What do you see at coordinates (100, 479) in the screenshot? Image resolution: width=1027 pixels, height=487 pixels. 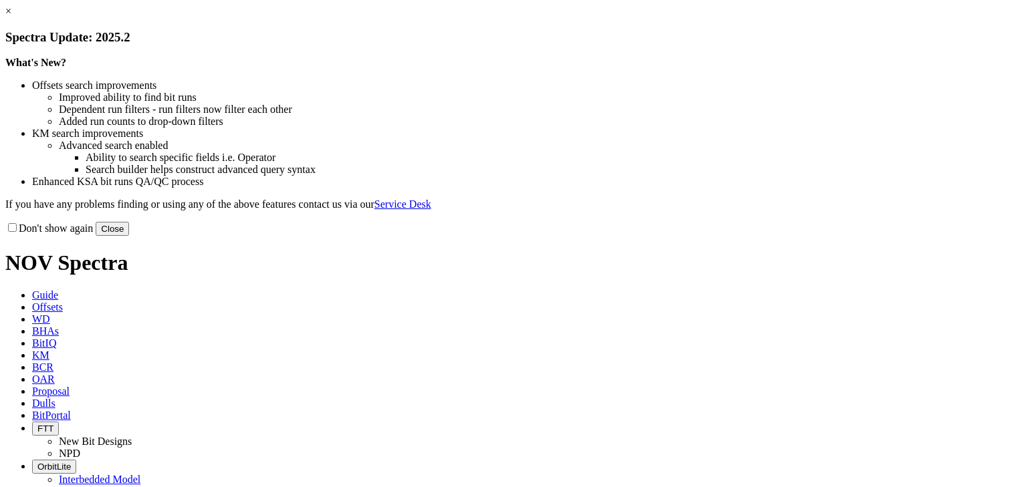 I see `a: Interbedded Model` at bounding box center [100, 479].